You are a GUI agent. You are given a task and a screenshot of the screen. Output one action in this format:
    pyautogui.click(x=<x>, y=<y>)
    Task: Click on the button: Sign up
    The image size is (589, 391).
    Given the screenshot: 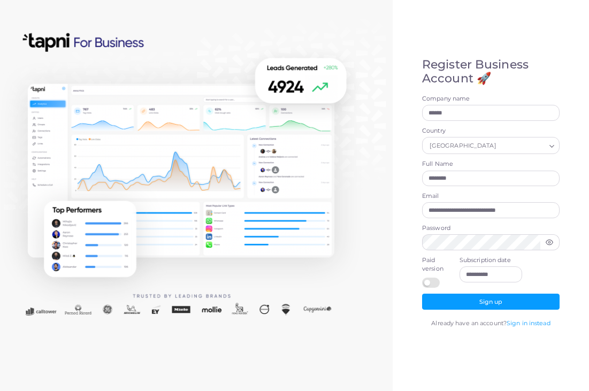 What is the action you would take?
    pyautogui.click(x=490, y=302)
    